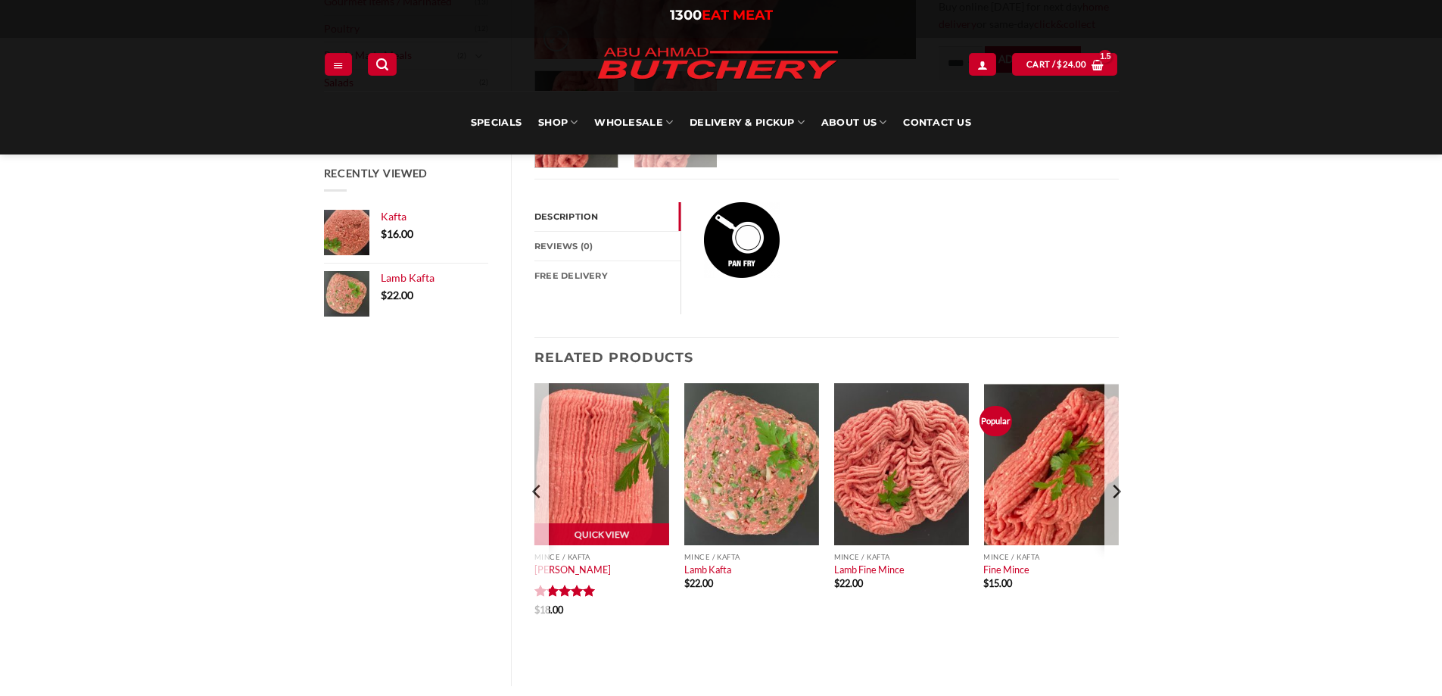  I want to click on img: Kibbeh Mince, so click(602, 464).